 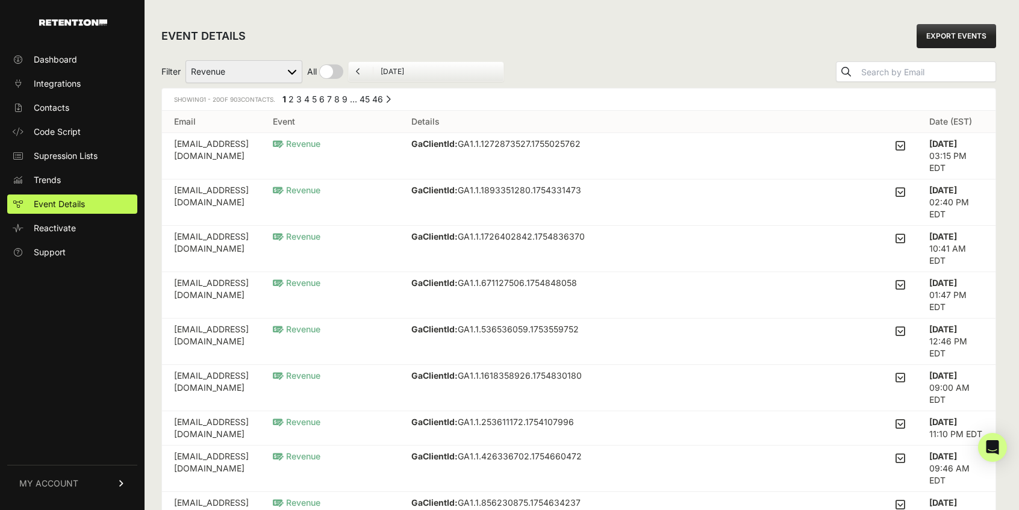 What do you see at coordinates (299, 99) in the screenshot?
I see `a: Page 3` at bounding box center [299, 99].